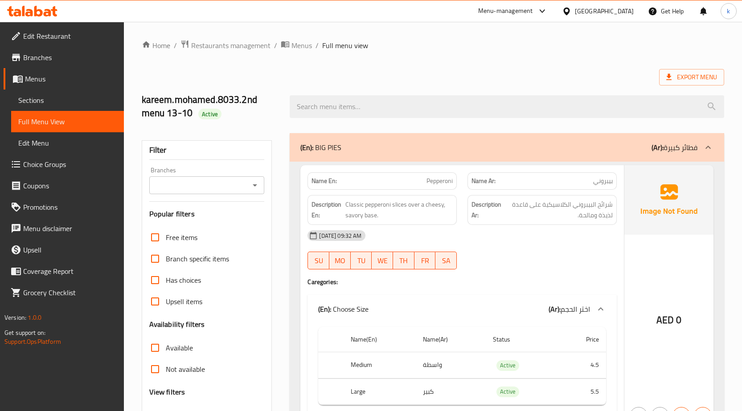  I want to click on span: Coverage Report, so click(70, 271).